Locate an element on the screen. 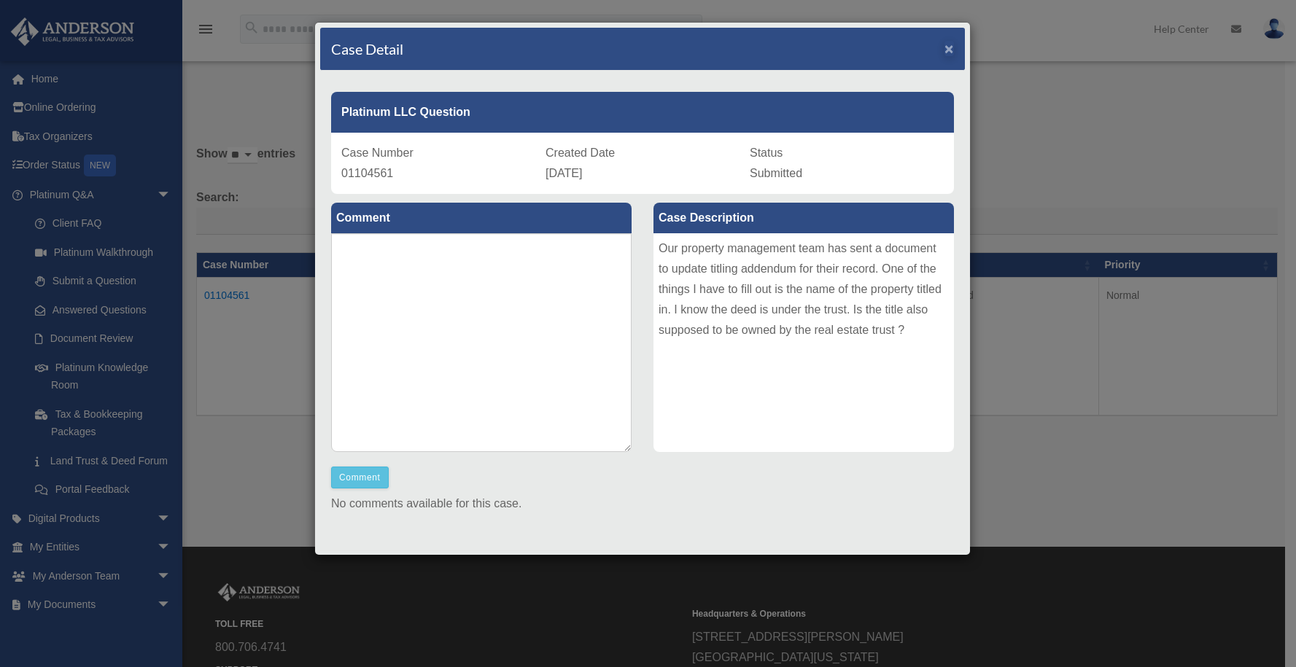 The height and width of the screenshot is (667, 1296). span: 01104561 is located at coordinates (367, 173).